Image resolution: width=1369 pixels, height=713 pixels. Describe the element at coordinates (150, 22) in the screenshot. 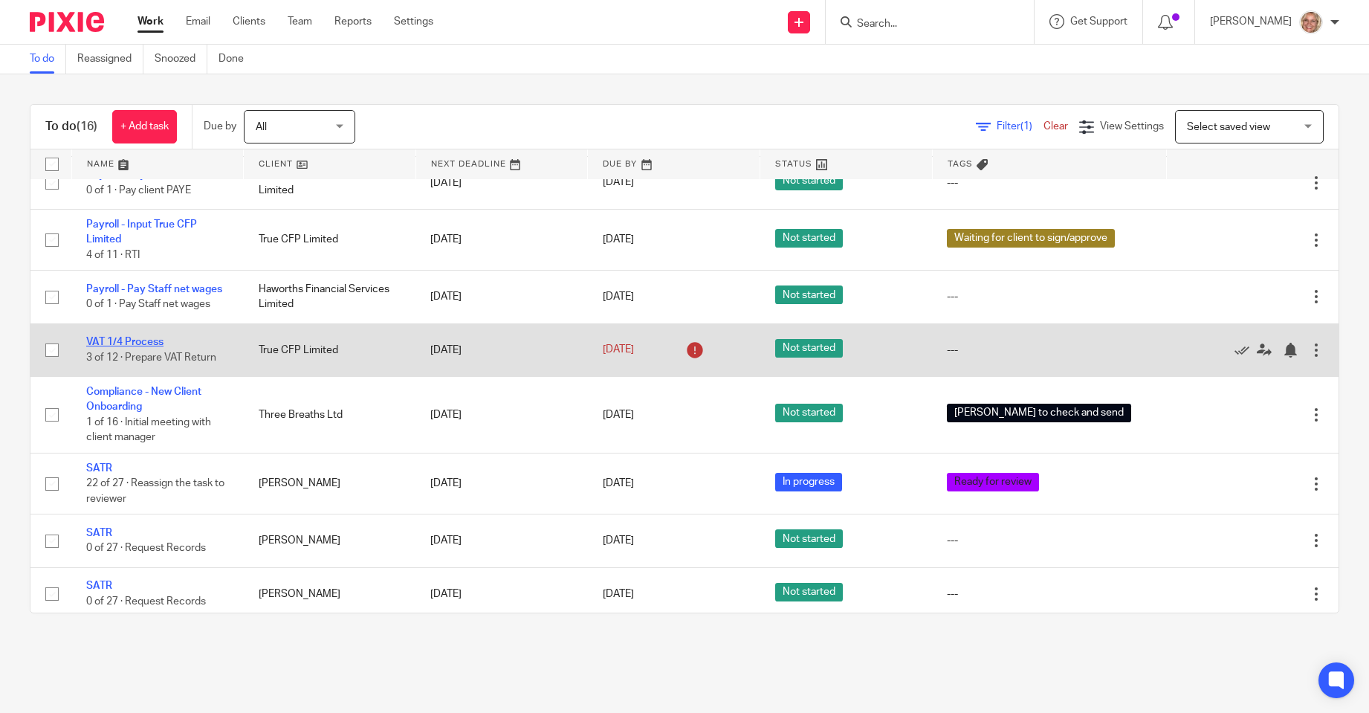

I see `a: Work` at that location.